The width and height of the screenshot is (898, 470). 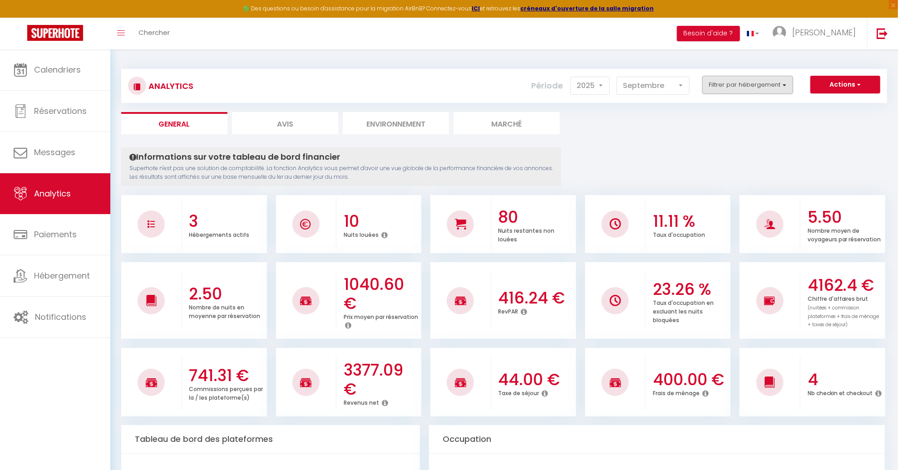 I want to click on strong: créneaux d'ouverture de la salle migration, so click(x=588, y=8).